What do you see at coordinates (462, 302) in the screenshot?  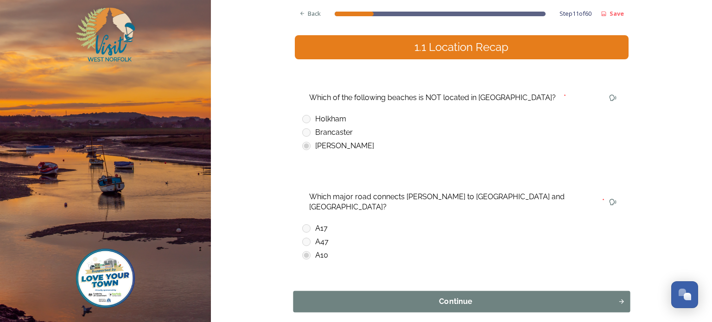 I see `button: Continue` at bounding box center [462, 302].